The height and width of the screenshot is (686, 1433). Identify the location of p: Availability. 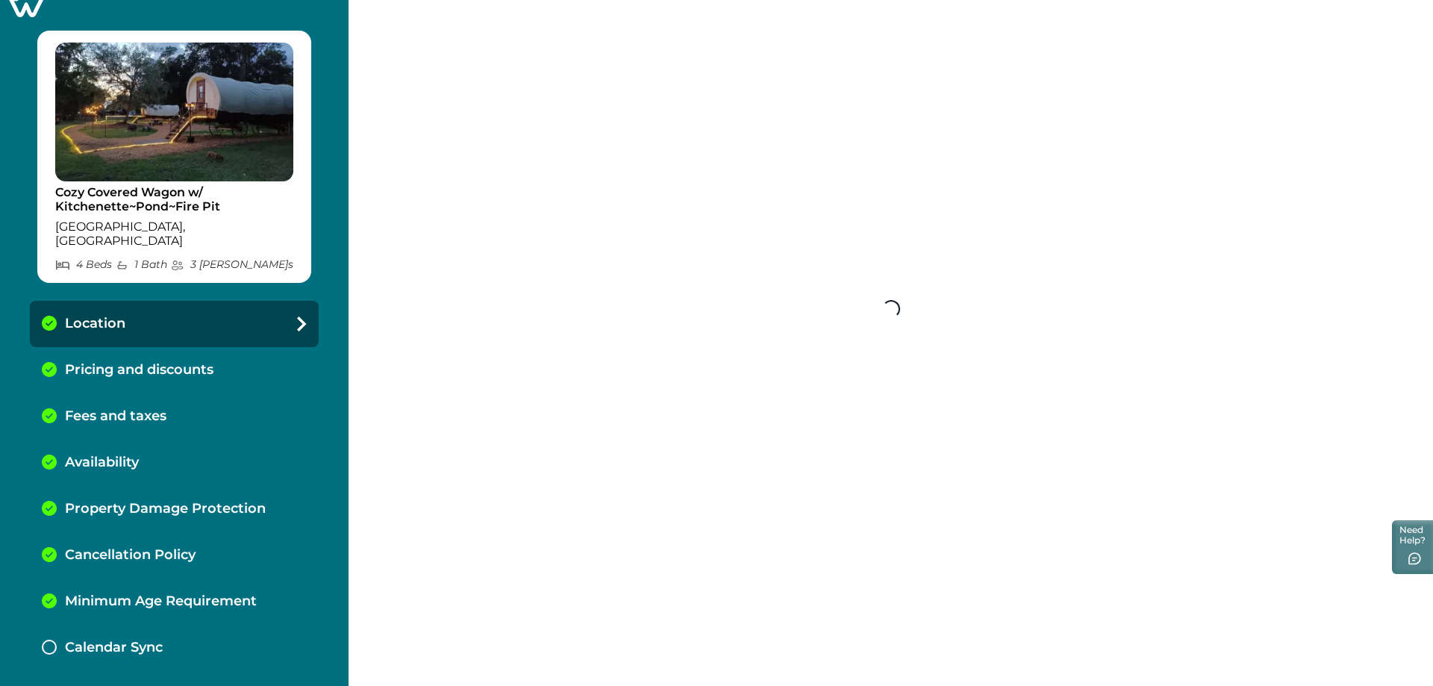
(102, 463).